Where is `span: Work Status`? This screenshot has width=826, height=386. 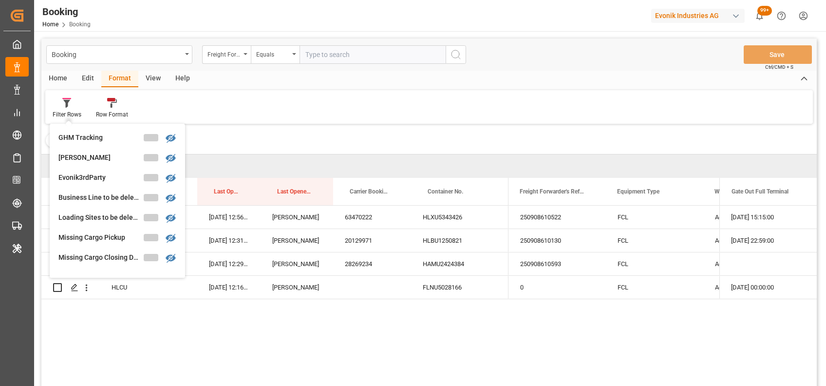 span: Work Status is located at coordinates (730, 191).